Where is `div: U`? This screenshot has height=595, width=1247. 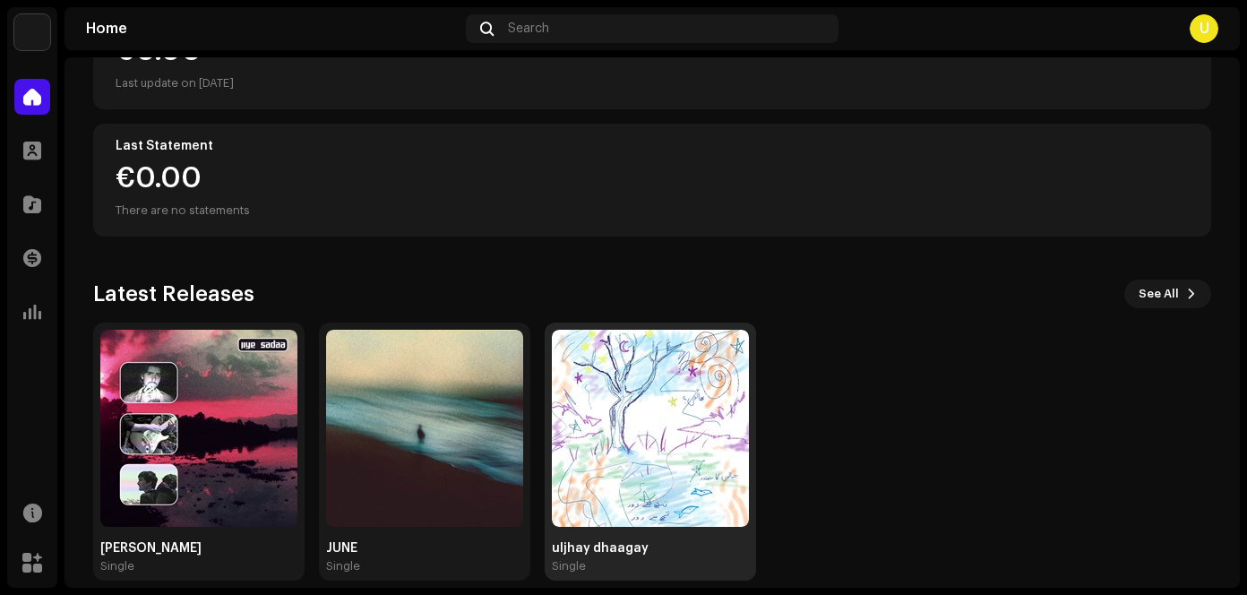 div: U is located at coordinates (1204, 29).